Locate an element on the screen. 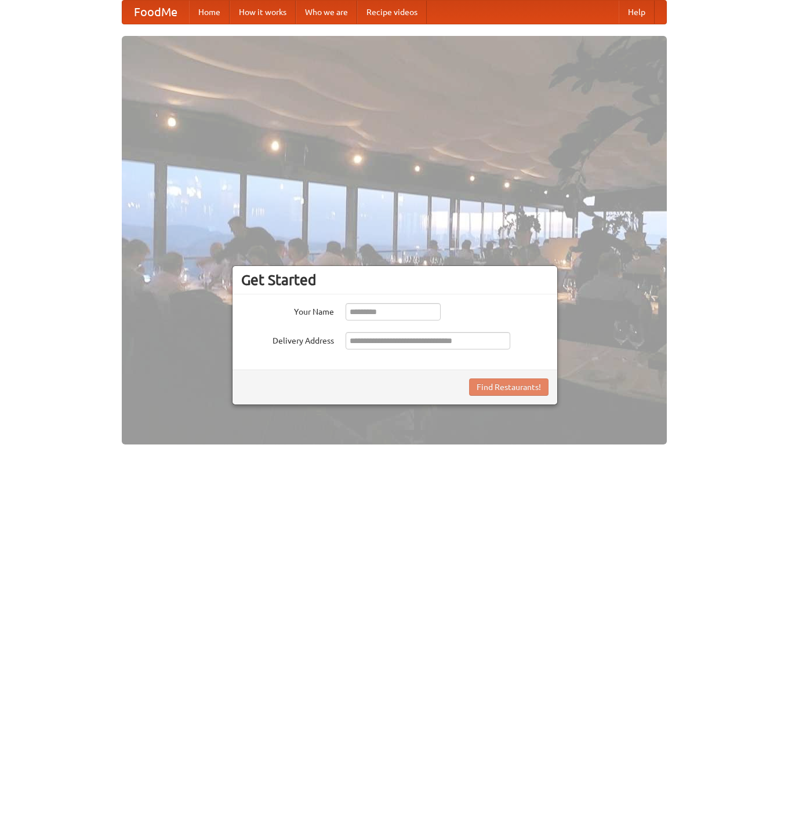  button: Find Restaurants! is located at coordinates (508, 387).